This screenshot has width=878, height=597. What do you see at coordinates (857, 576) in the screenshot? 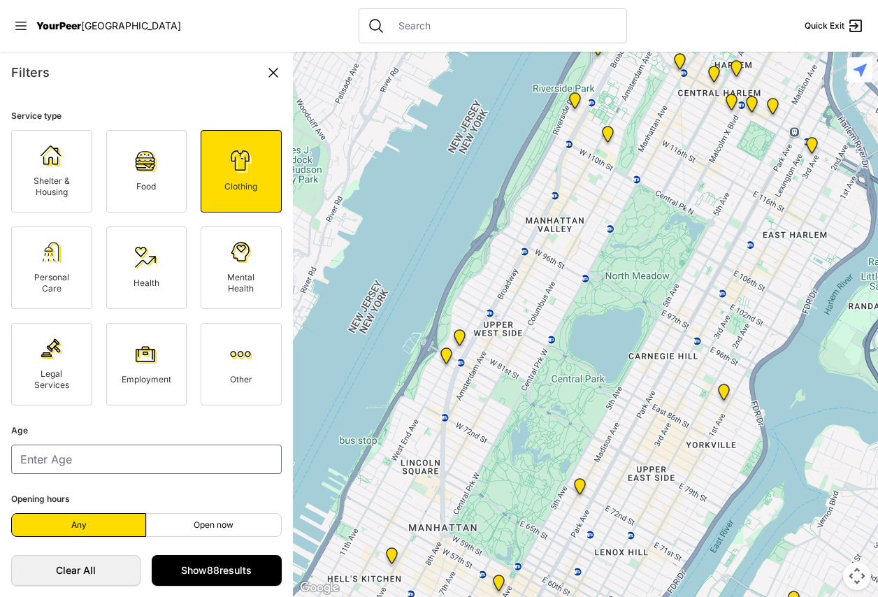
I see `button: Map camera controls` at bounding box center [857, 576].